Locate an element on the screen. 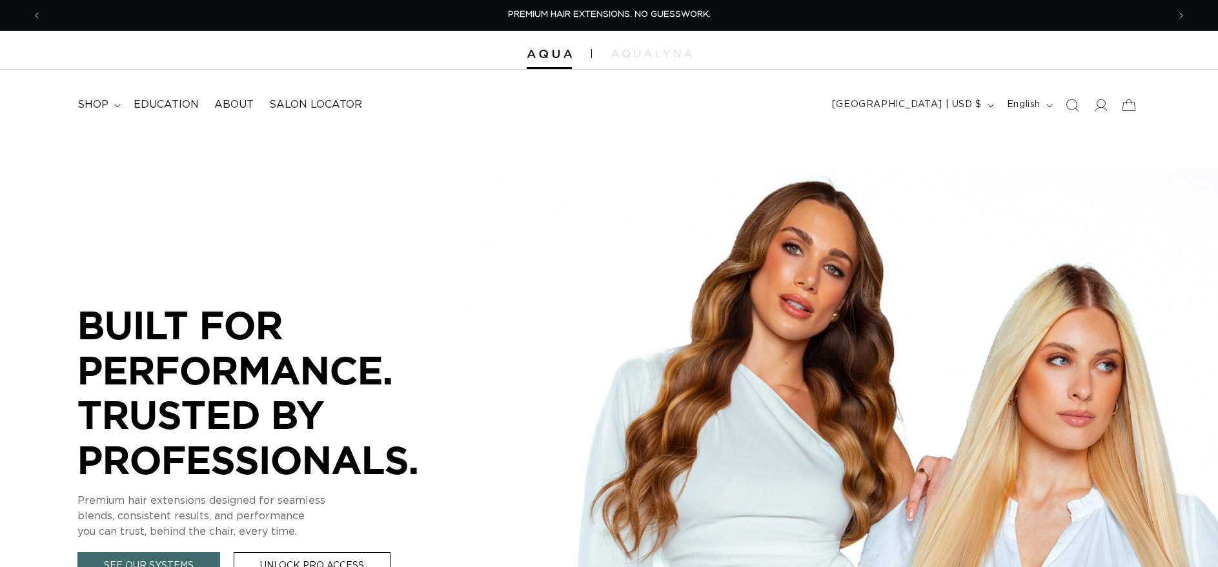  span: Education is located at coordinates (166, 105).